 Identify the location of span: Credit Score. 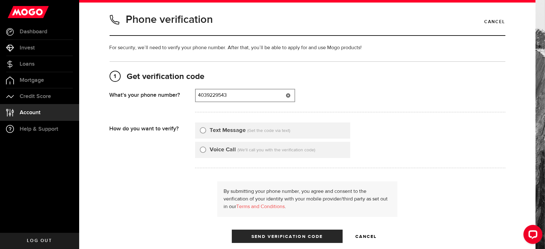
(35, 96).